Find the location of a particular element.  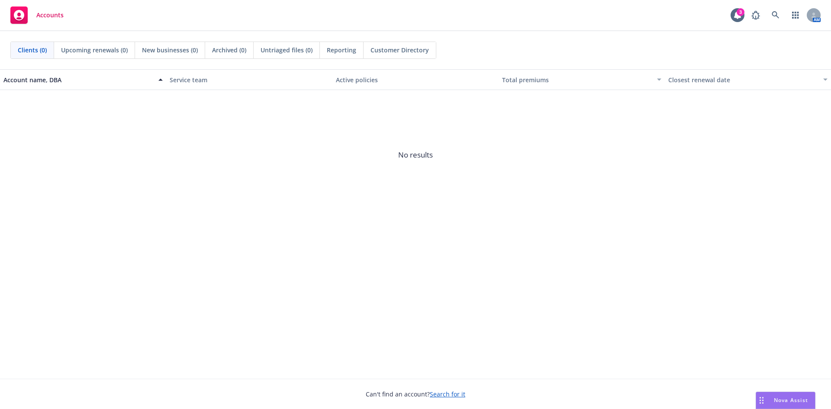

span: Reporting is located at coordinates (341, 50).